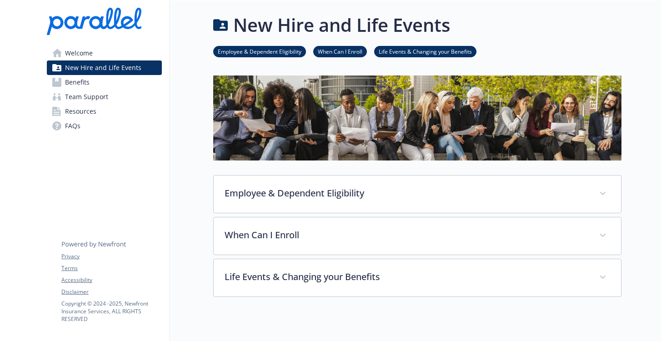 Image resolution: width=661 pixels, height=341 pixels. What do you see at coordinates (111, 256) in the screenshot?
I see `a: Privacy` at bounding box center [111, 256].